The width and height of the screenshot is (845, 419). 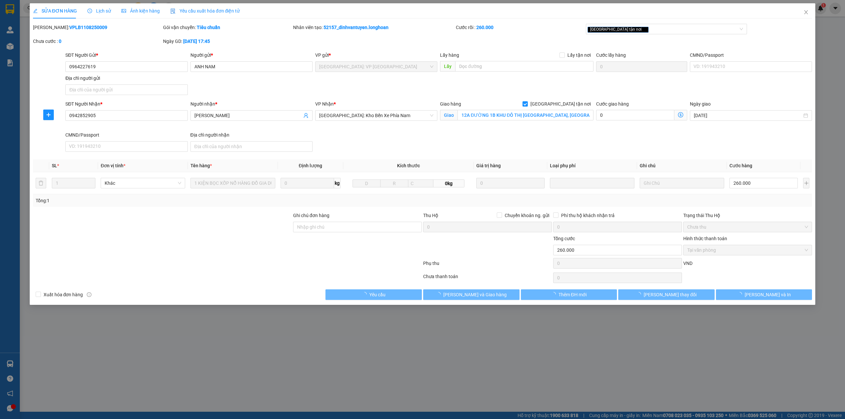 What do you see at coordinates (487, 279) in the screenshot?
I see `div: Chưa thanh toán` at bounding box center [487, 279].